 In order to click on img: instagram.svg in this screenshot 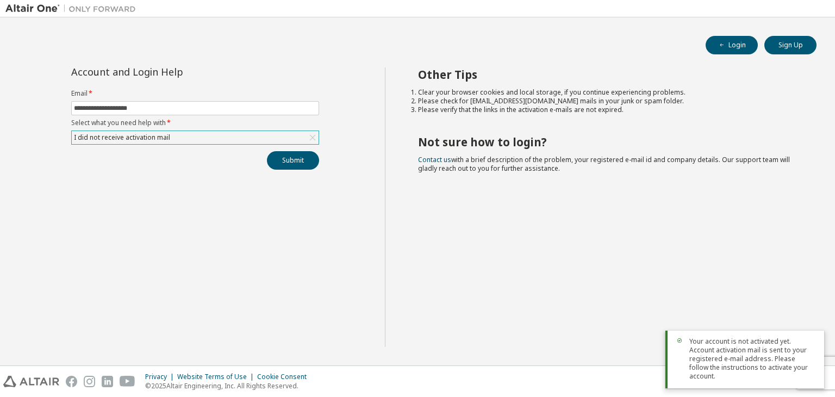, I will do `click(89, 381)`.